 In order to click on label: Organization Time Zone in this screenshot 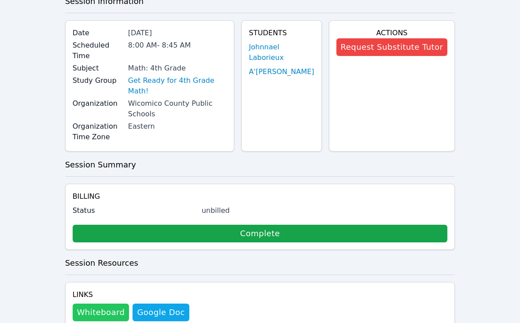, I will do `click(98, 132)`.